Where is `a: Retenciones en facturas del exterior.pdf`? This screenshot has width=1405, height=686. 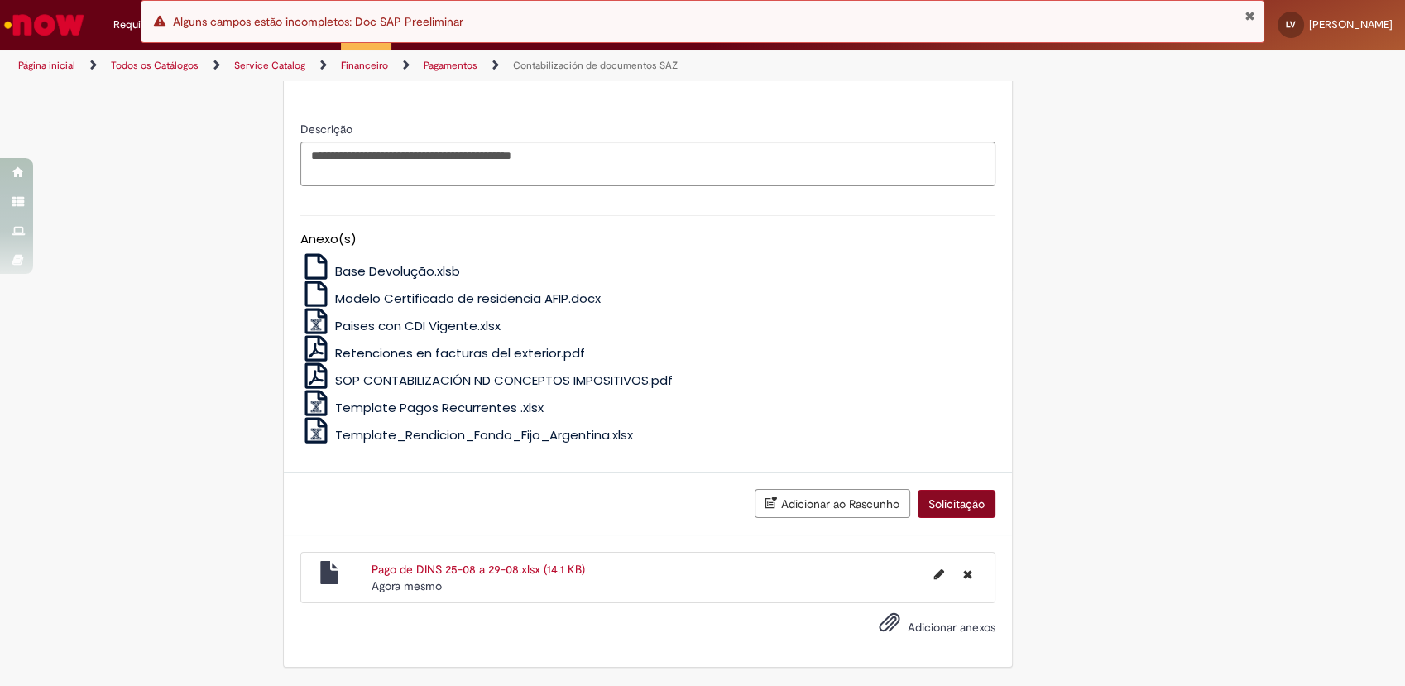
a: Retenciones en facturas del exterior.pdf is located at coordinates (443, 353).